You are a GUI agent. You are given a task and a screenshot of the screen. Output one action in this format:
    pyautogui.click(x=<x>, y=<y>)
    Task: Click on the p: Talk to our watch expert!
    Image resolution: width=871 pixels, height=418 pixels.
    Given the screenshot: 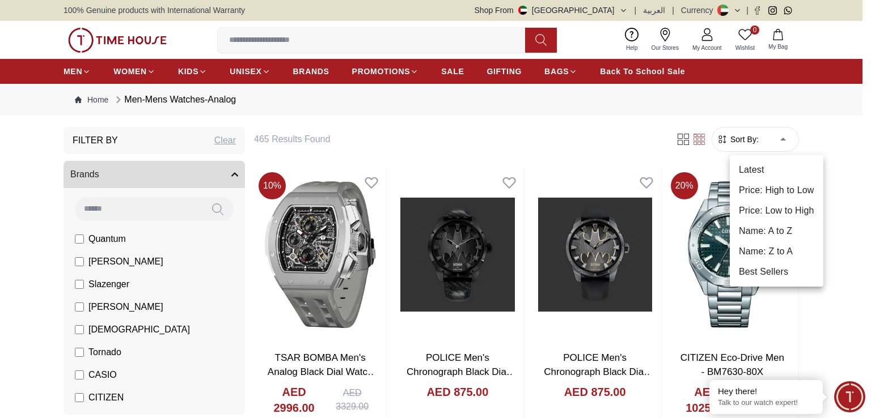 What is the action you would take?
    pyautogui.click(x=766, y=403)
    